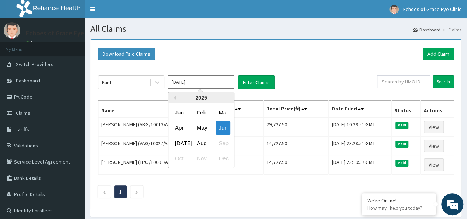  I want to click on th: Status, so click(406, 109).